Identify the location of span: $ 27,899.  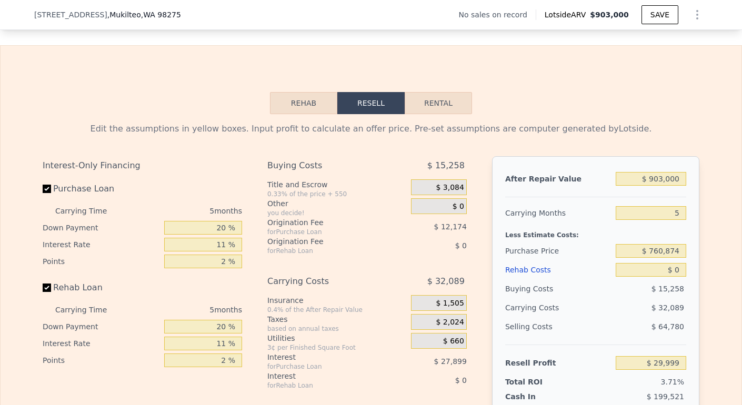
(450, 361).